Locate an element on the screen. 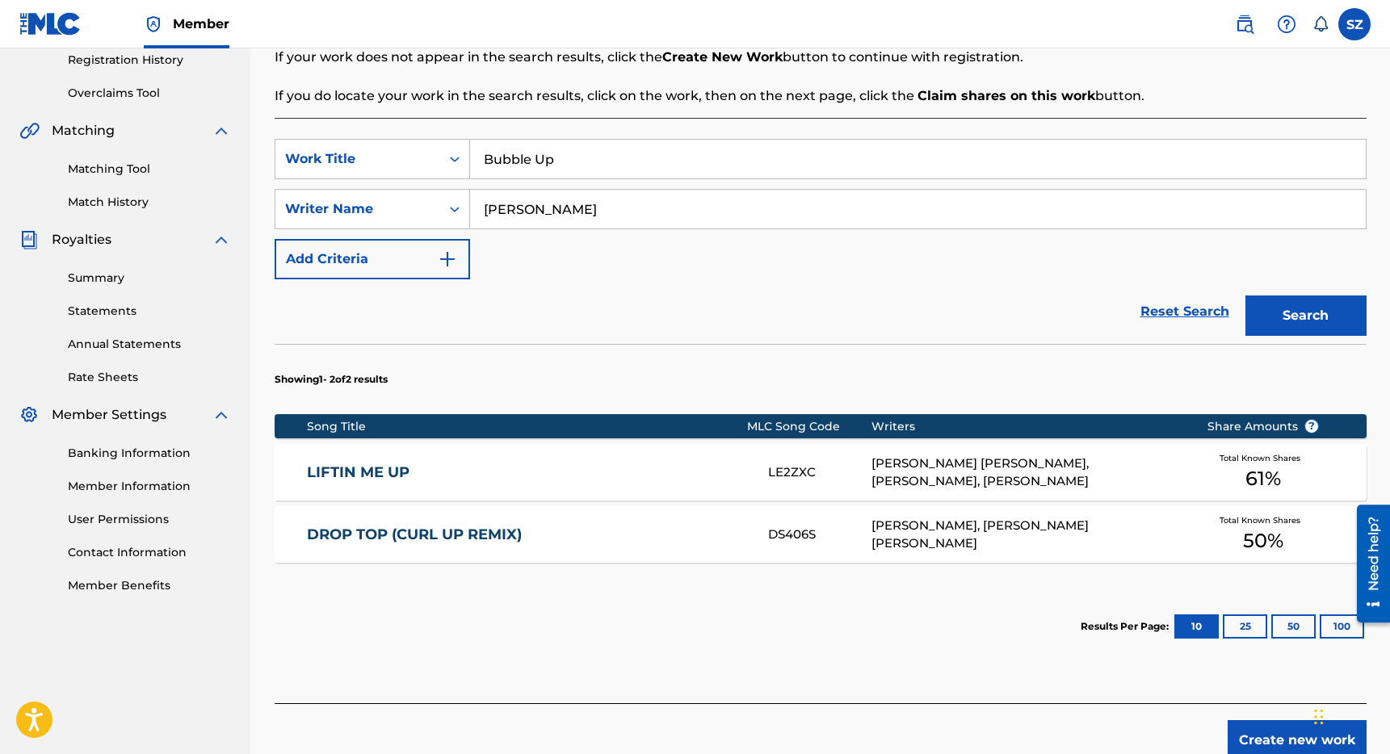  a: Match History is located at coordinates (149, 202).